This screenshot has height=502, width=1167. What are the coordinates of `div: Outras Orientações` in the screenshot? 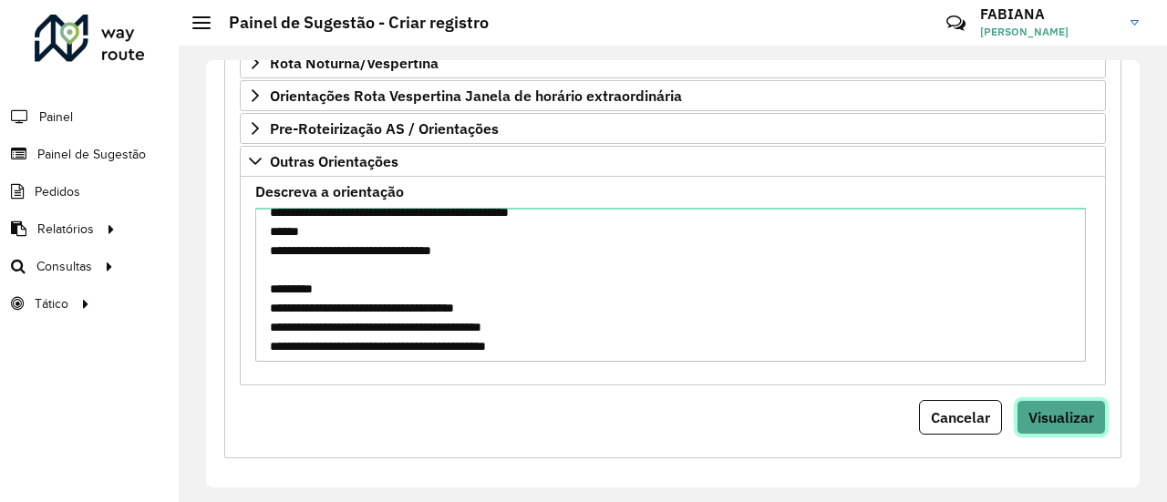 It's located at (673, 281).